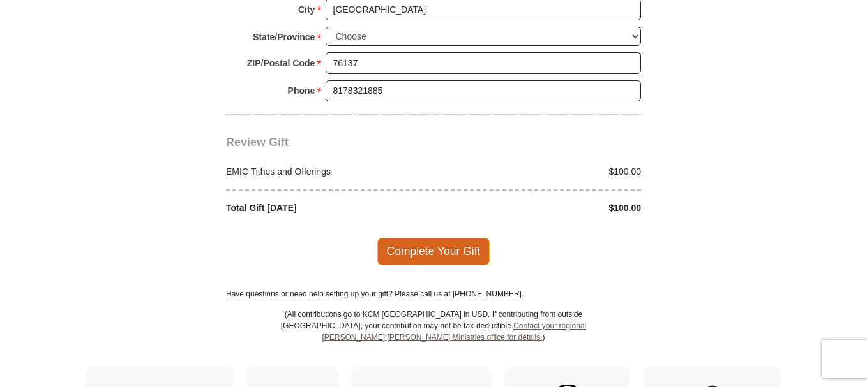  What do you see at coordinates (283, 37) in the screenshot?
I see `strong: State/Province` at bounding box center [283, 37].